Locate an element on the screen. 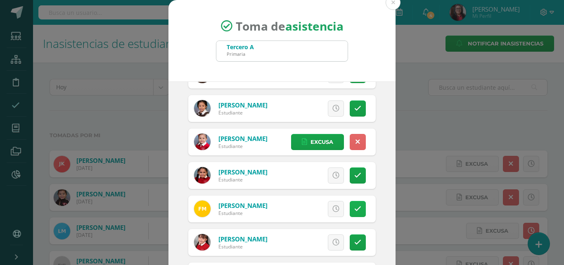 The height and width of the screenshot is (265, 564). input: Busca un grado o sección aquí... is located at coordinates (282, 51).